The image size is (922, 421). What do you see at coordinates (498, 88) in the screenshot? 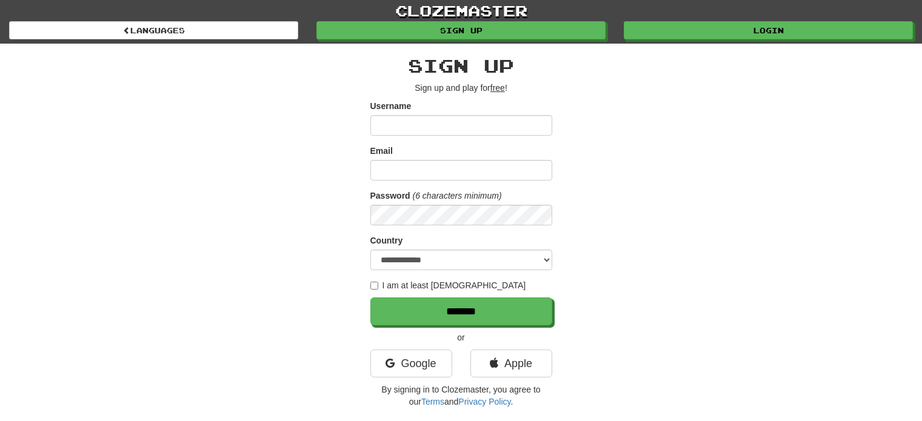
I see `u: free` at bounding box center [498, 88].